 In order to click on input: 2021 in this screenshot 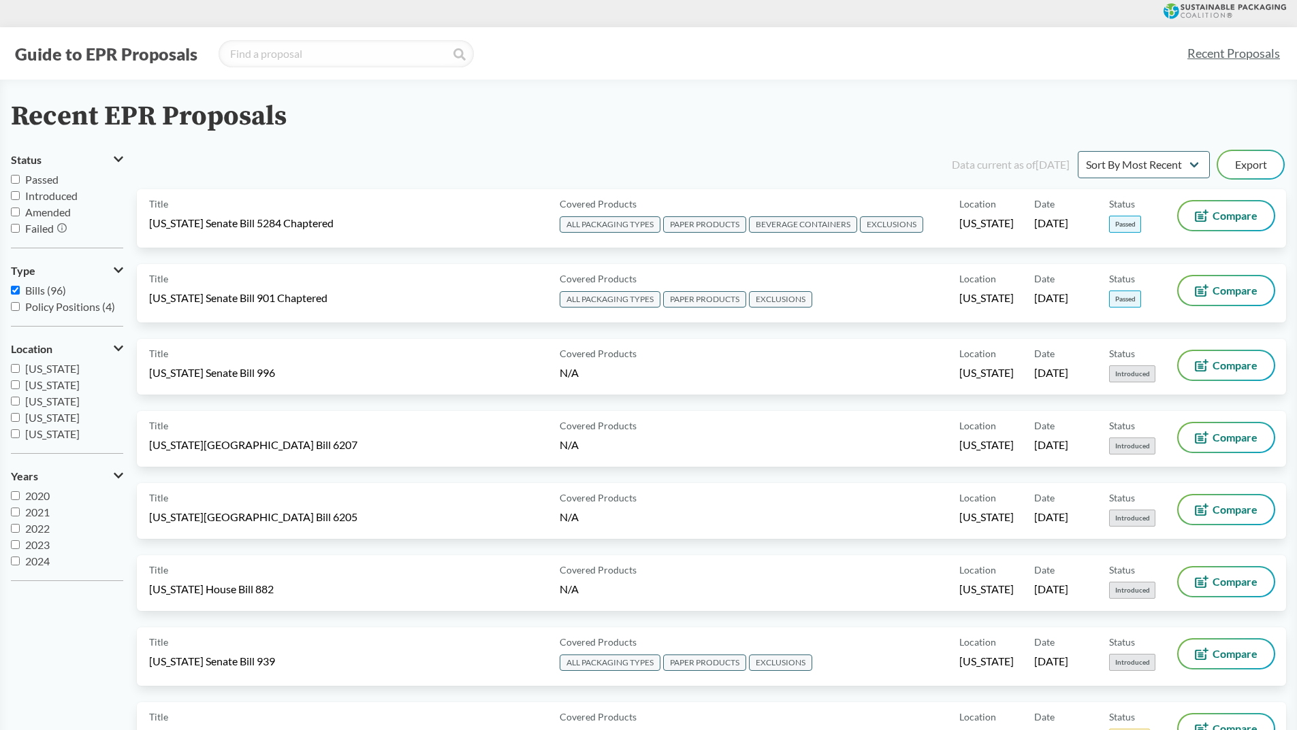, I will do `click(15, 512)`.